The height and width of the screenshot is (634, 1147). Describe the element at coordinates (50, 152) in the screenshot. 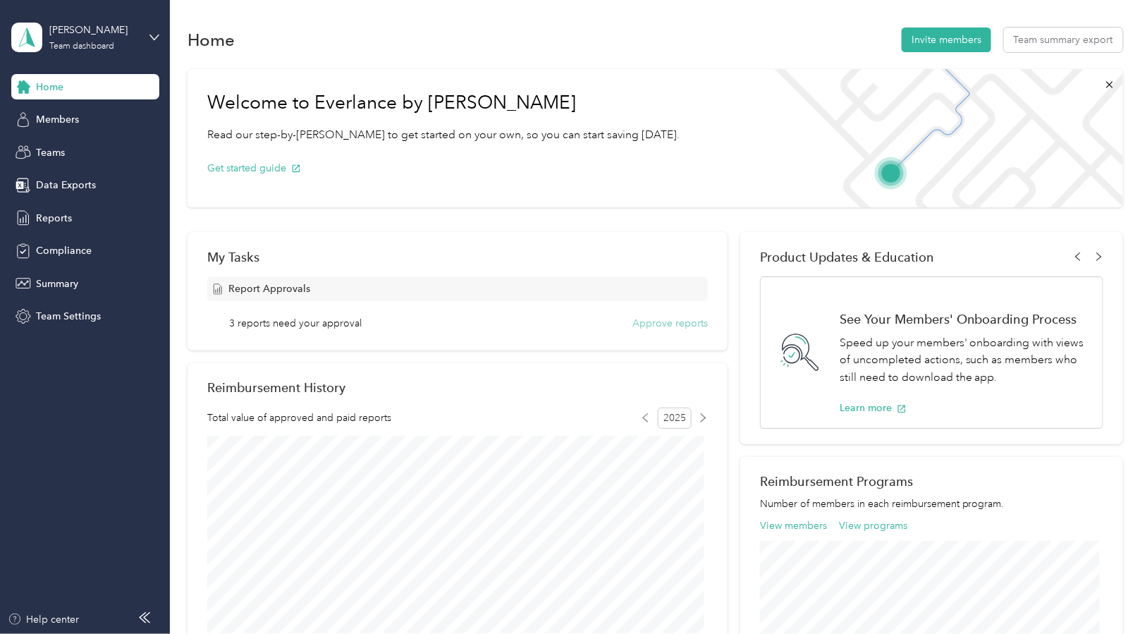

I see `span: Teams` at that location.